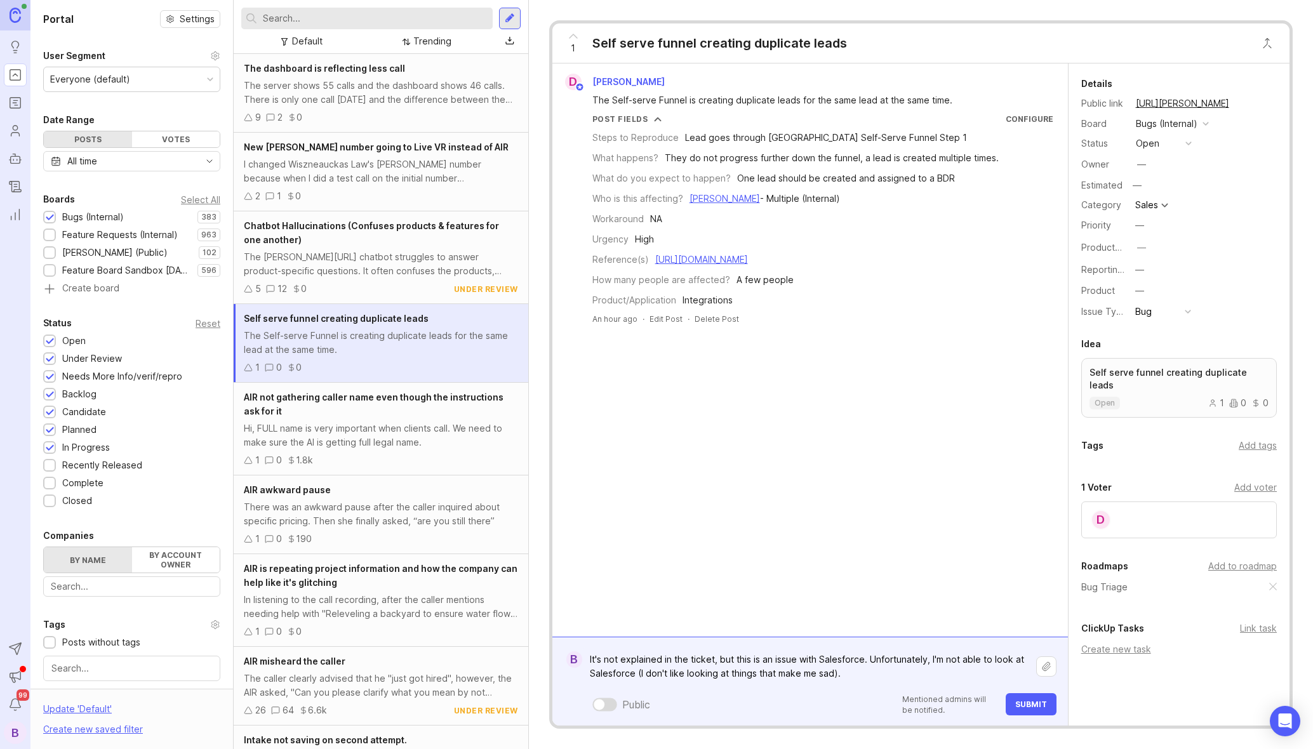 This screenshot has height=749, width=1313. Describe the element at coordinates (88, 560) in the screenshot. I see `label: By name` at that location.